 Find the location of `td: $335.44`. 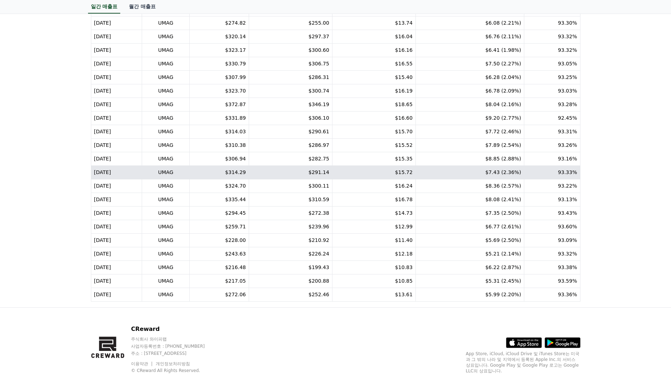

td: $335.44 is located at coordinates (219, 200).